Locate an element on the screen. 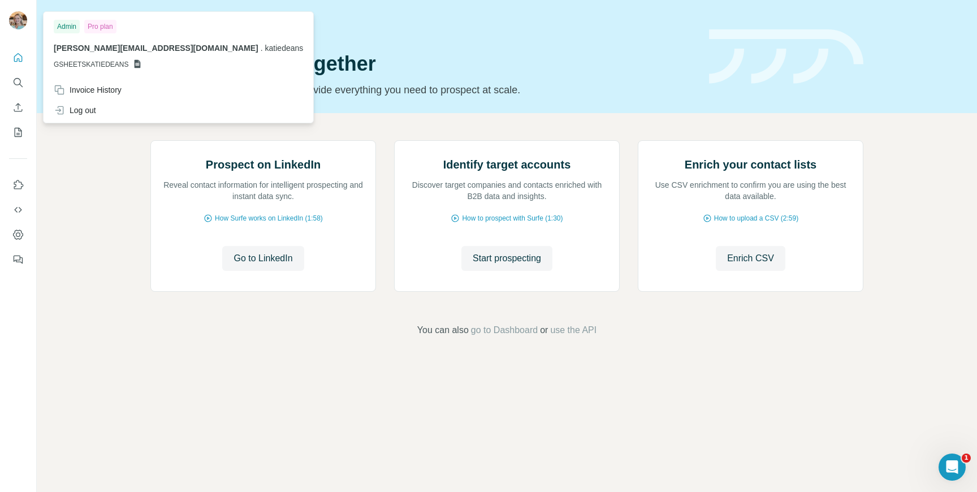 This screenshot has width=977, height=492. button: Quick start is located at coordinates (18, 58).